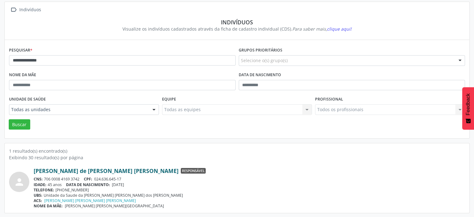 This screenshot has width=474, height=217. Describe the element at coordinates (44, 189) in the screenshot. I see `span: TELEFONE:` at that location.